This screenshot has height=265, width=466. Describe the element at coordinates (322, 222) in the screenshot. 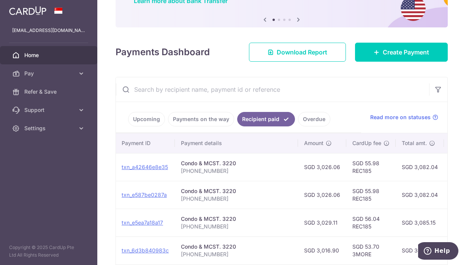

I see `td: SGD 3,029.11` at that location.